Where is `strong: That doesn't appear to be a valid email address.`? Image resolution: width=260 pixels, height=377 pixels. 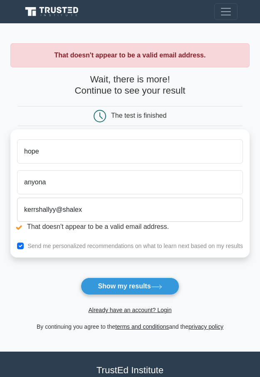
strong: That doesn't appear to be a valid email address. is located at coordinates (130, 55).